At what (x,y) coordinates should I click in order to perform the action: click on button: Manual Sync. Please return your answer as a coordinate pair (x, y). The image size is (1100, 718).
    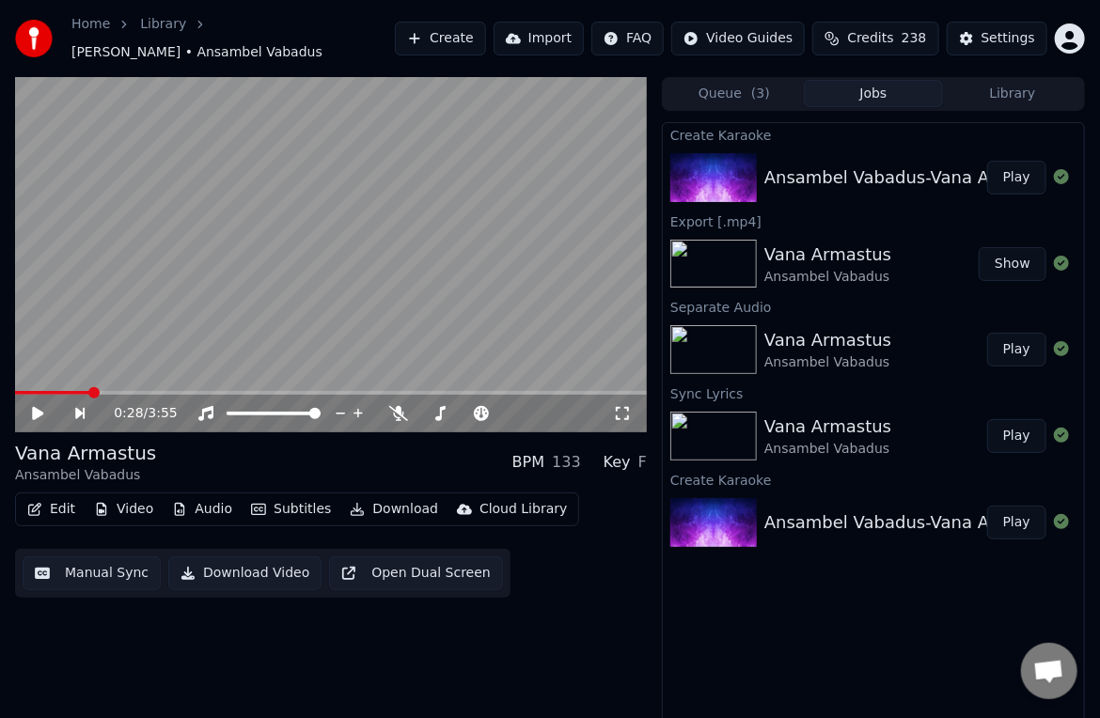
    Looking at the image, I should click on (91, 574).